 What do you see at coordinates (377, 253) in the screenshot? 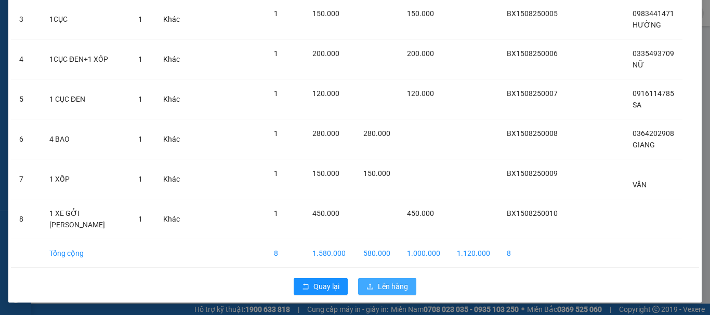
I see `td: 580.000` at bounding box center [377, 253].